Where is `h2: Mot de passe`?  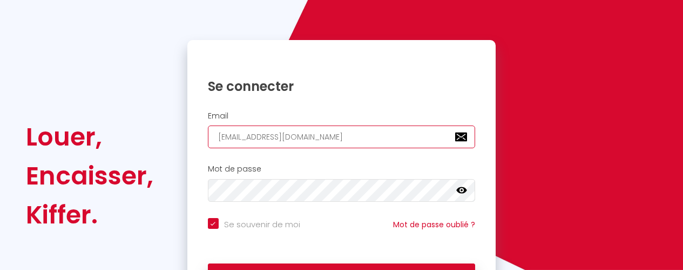 h2: Mot de passe is located at coordinates (342, 169).